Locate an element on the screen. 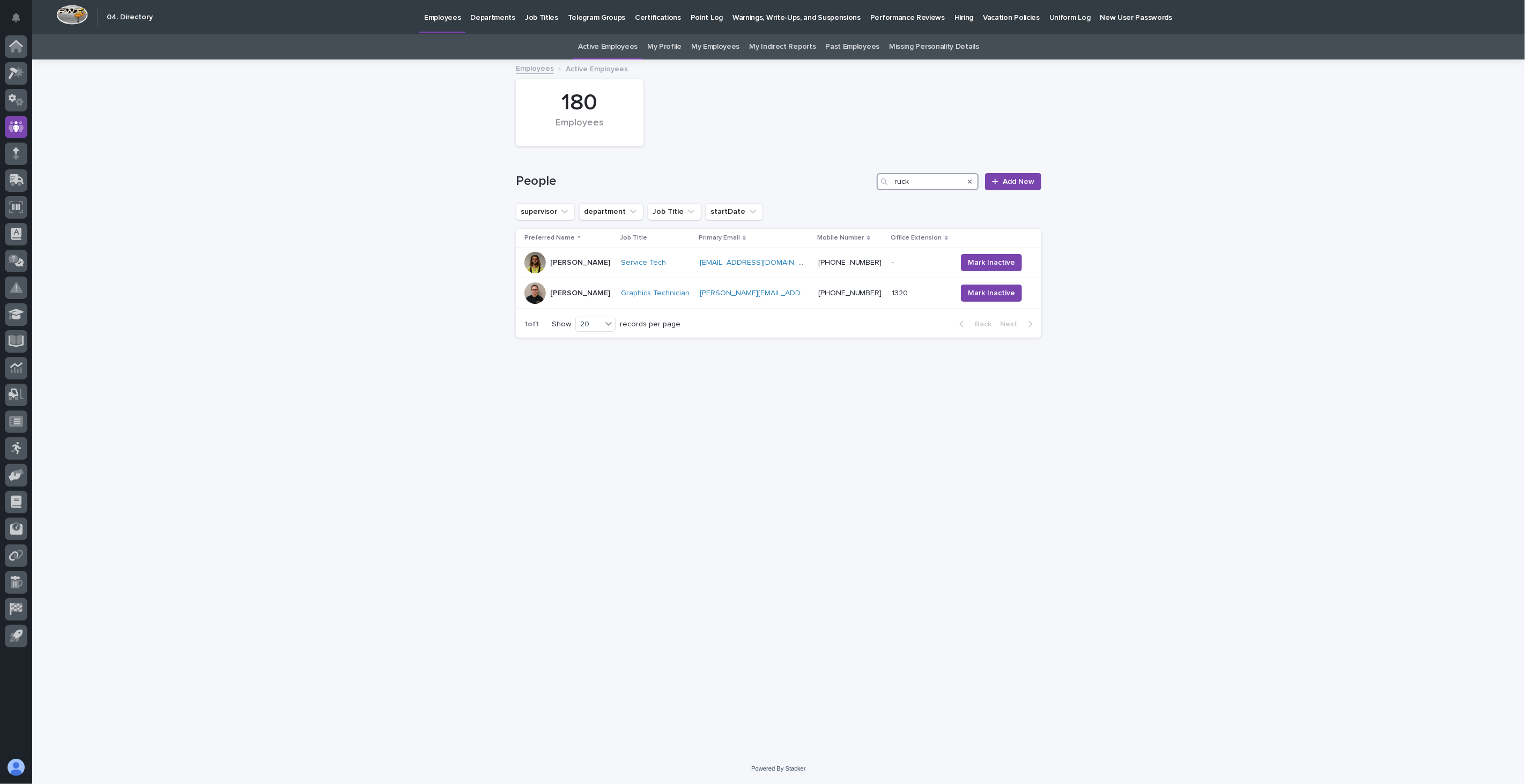  div: Notifications is located at coordinates (21, 22).